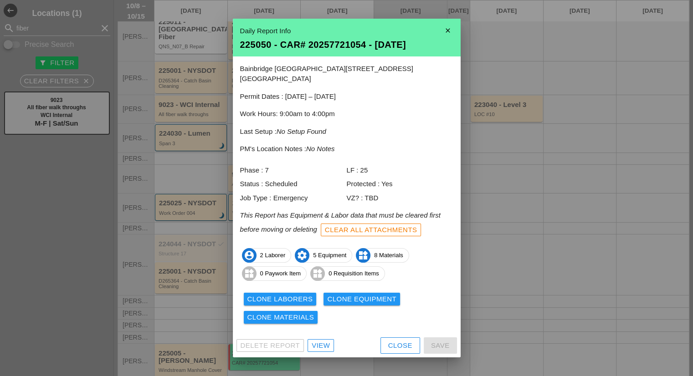 This screenshot has width=693, height=376. Describe the element at coordinates (274, 274) in the screenshot. I see `span: 0 Paywork Item` at that location.